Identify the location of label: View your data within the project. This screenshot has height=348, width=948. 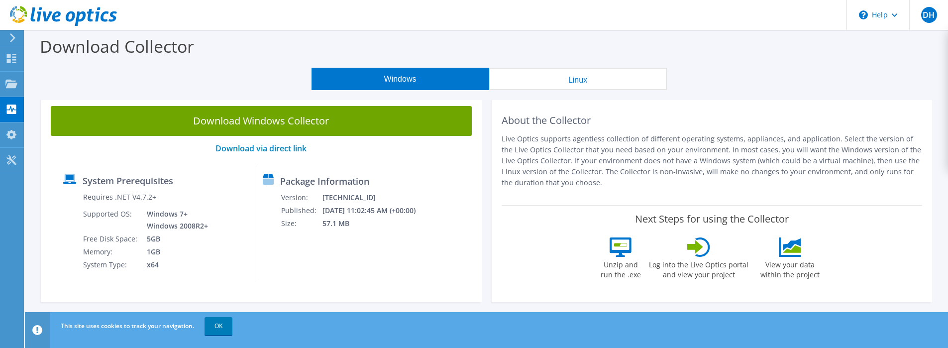
(790, 268).